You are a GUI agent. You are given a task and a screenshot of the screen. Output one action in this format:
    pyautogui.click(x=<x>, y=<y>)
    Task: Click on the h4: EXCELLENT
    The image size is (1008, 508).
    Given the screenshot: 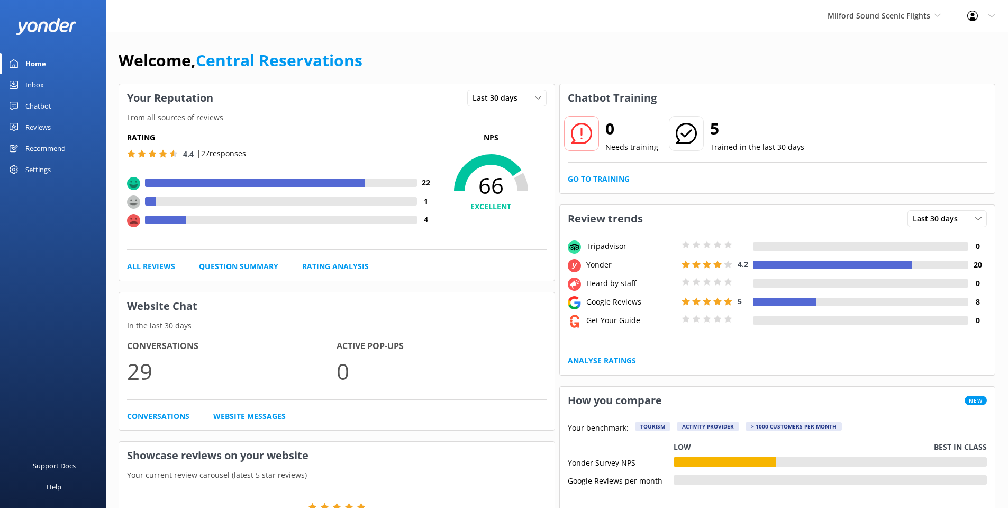 What is the action you would take?
    pyautogui.click(x=491, y=206)
    